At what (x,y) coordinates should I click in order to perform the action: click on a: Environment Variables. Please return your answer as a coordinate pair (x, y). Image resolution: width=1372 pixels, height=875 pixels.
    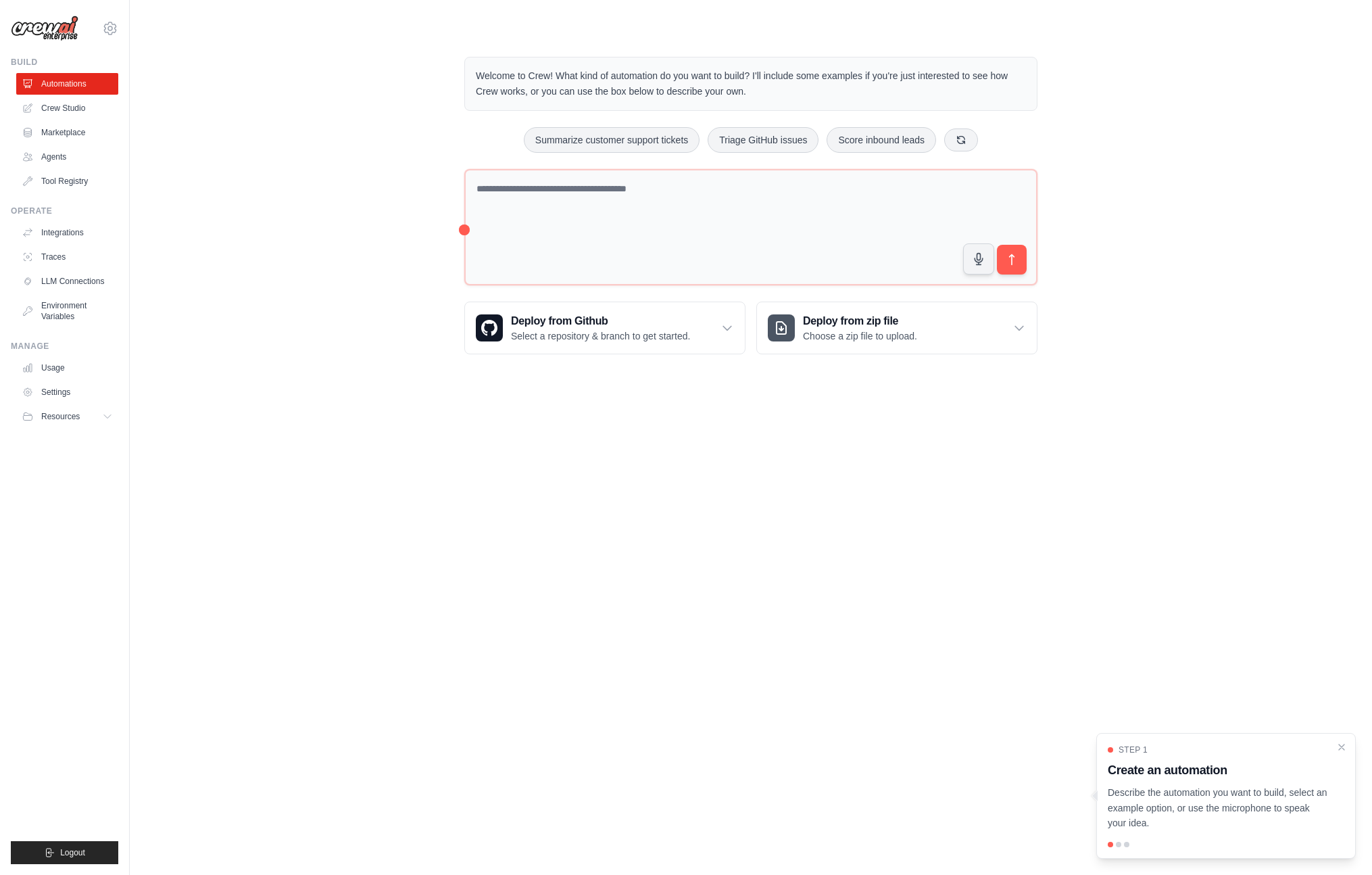
    Looking at the image, I should click on (67, 311).